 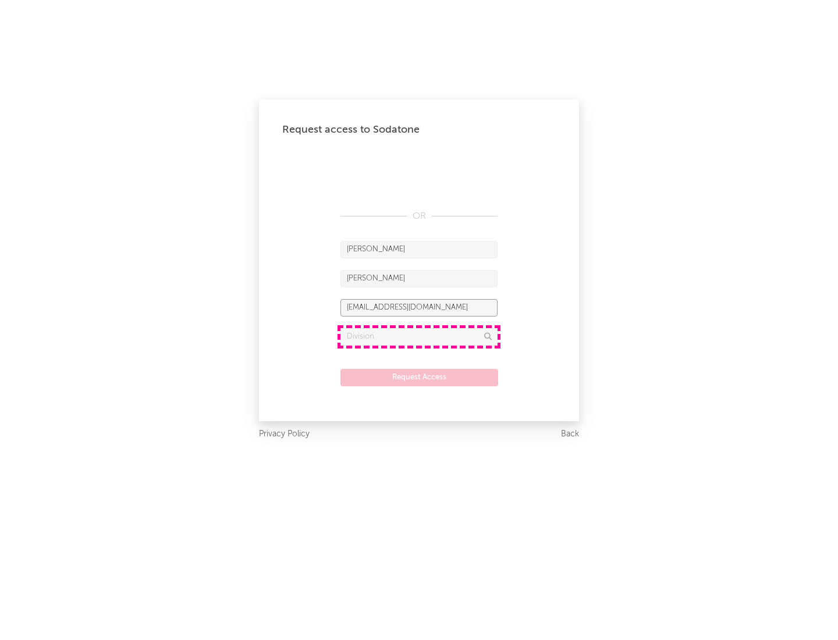 I want to click on input: Division, so click(x=419, y=337).